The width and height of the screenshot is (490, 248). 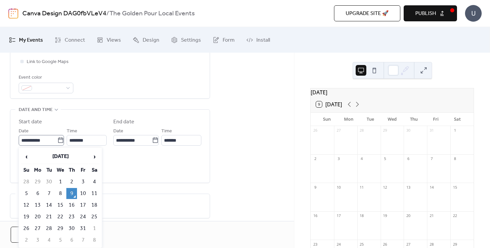 I want to click on span: Upgrade site 🚀, so click(x=367, y=14).